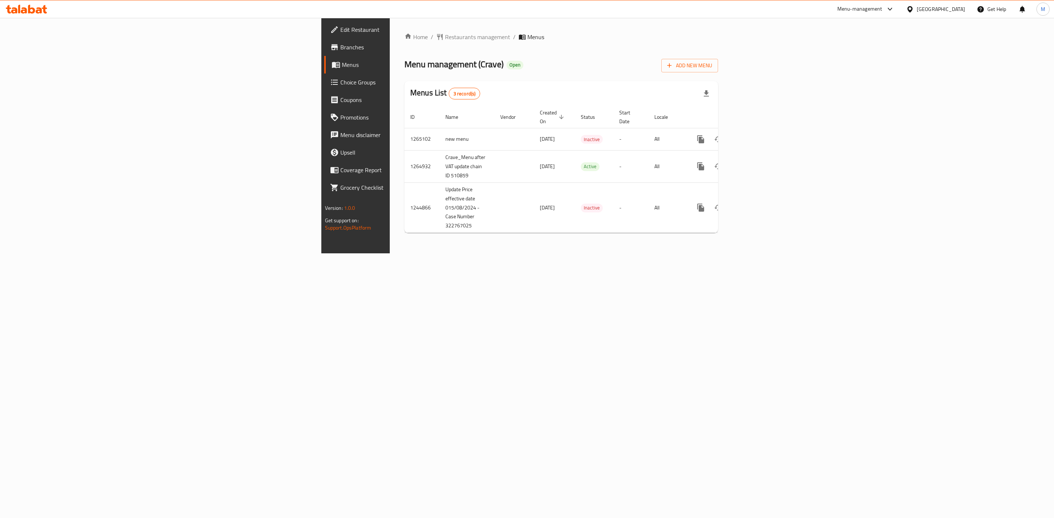 The height and width of the screenshot is (518, 1054). I want to click on span: Version:, so click(334, 208).